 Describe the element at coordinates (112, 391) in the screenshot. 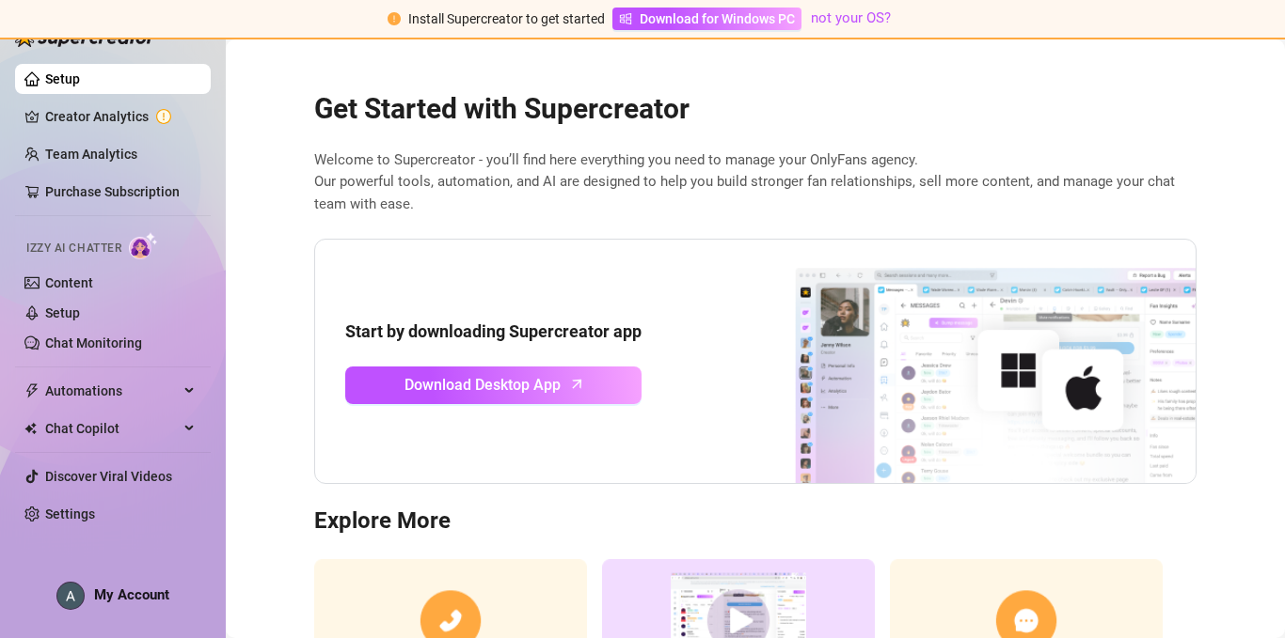

I see `span: Automations` at that location.